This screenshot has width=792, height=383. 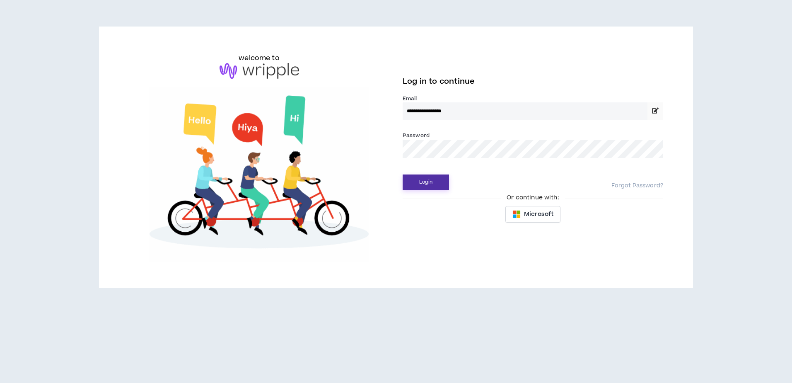 What do you see at coordinates (533, 214) in the screenshot?
I see `button: Microsoft` at bounding box center [533, 214].